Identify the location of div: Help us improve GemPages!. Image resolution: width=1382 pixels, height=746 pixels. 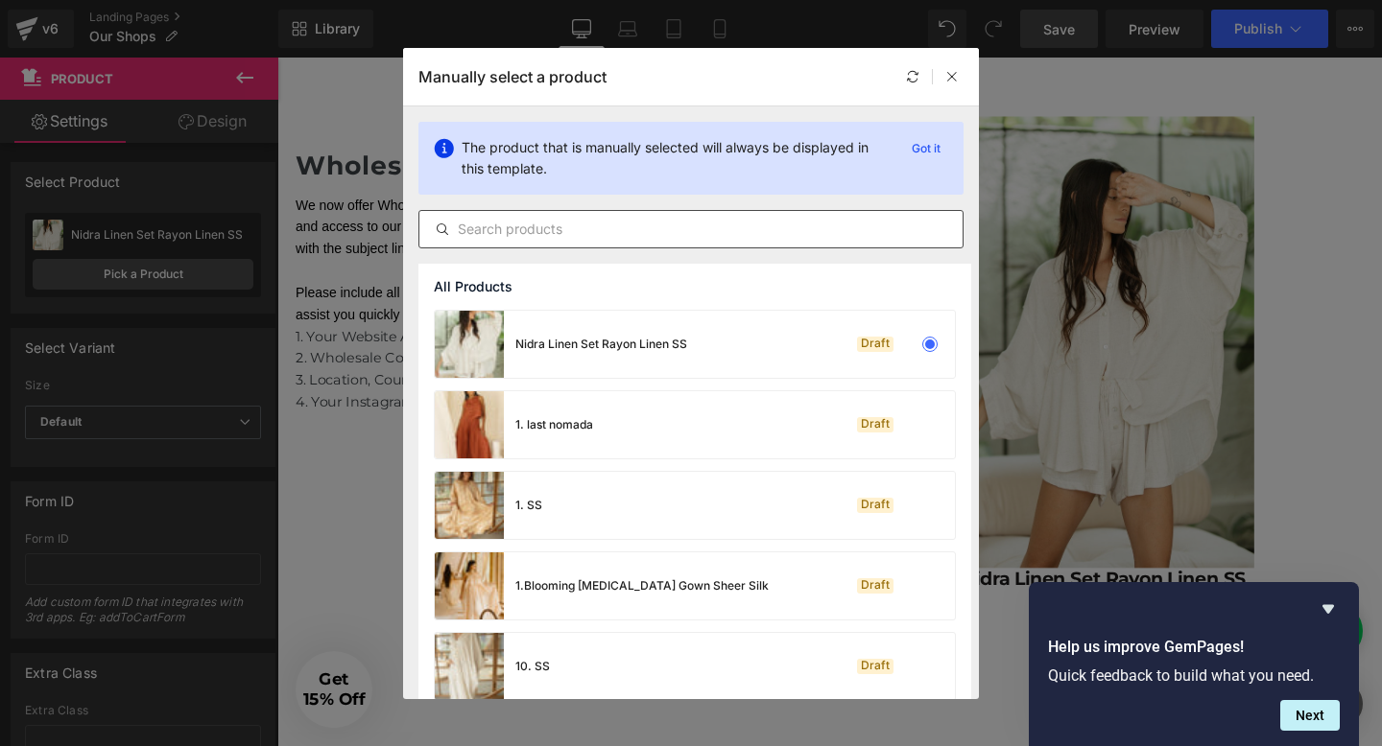
(1194, 664).